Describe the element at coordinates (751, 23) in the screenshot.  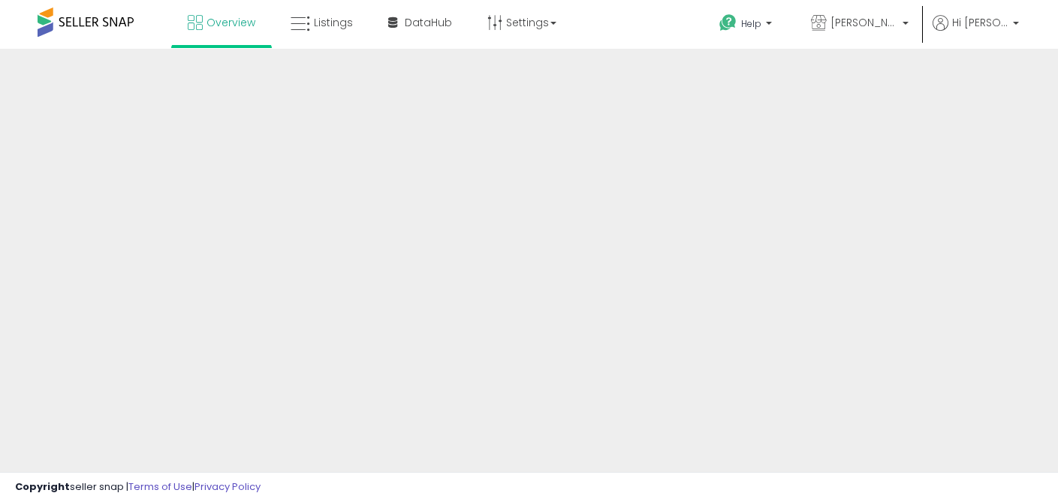
I see `span: Help` at that location.